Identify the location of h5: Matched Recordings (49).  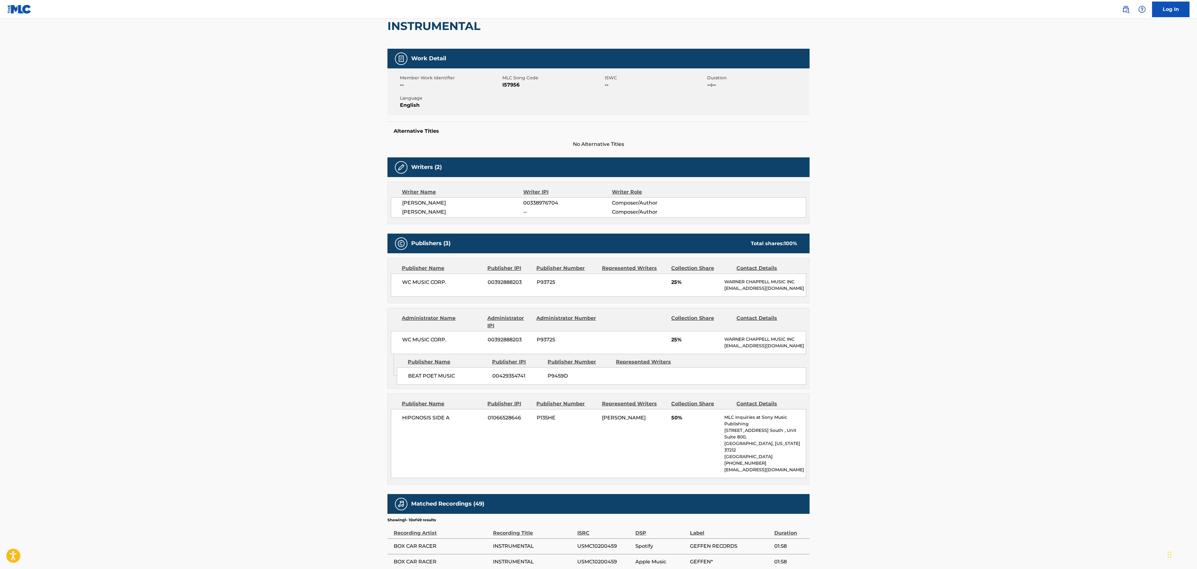
(448, 504).